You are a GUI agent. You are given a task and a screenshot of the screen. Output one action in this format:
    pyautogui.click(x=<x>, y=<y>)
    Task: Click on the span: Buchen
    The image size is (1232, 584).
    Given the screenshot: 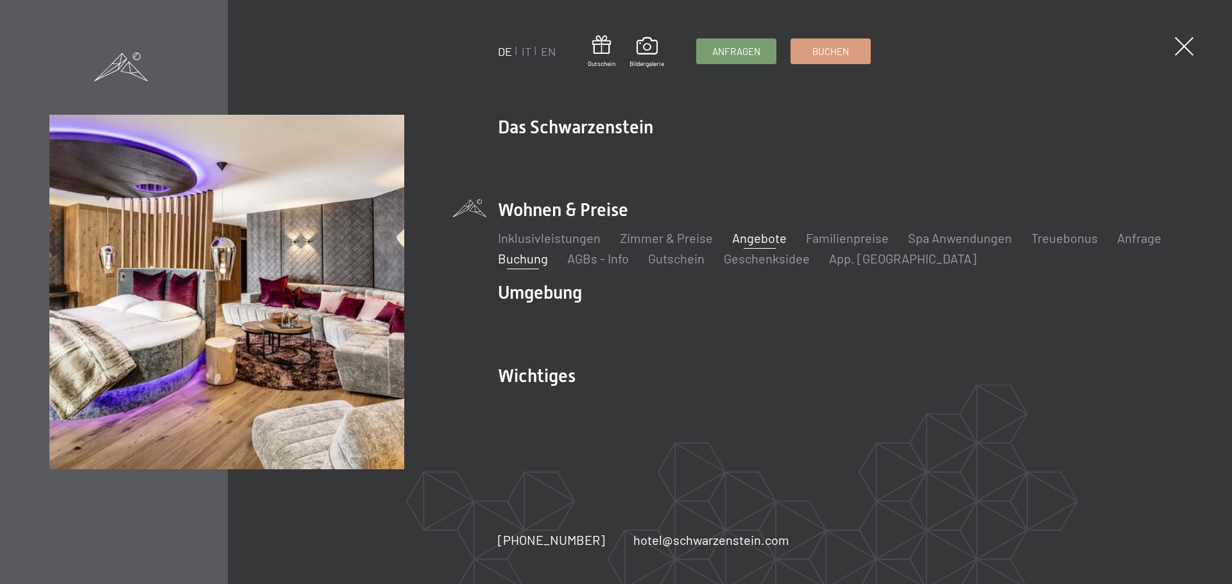 What is the action you would take?
    pyautogui.click(x=830, y=51)
    